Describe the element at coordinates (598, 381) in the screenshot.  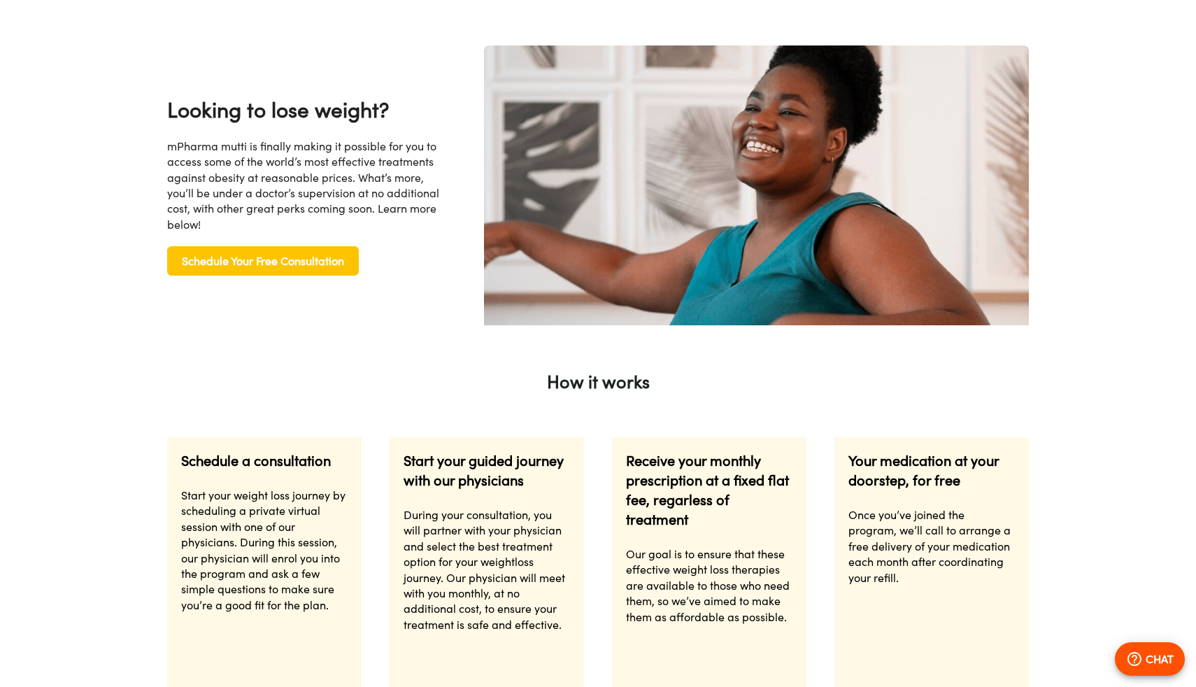
I see `p: How it works` at that location.